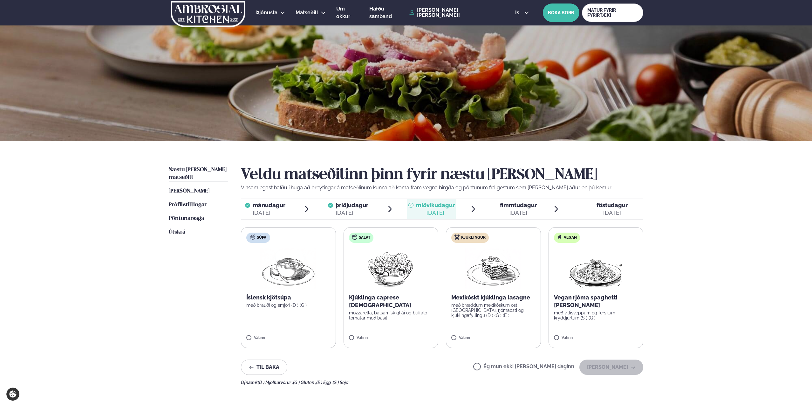 The height and width of the screenshot is (407, 812). Describe the element at coordinates (253, 237) in the screenshot. I see `img: soup.svg` at that location.